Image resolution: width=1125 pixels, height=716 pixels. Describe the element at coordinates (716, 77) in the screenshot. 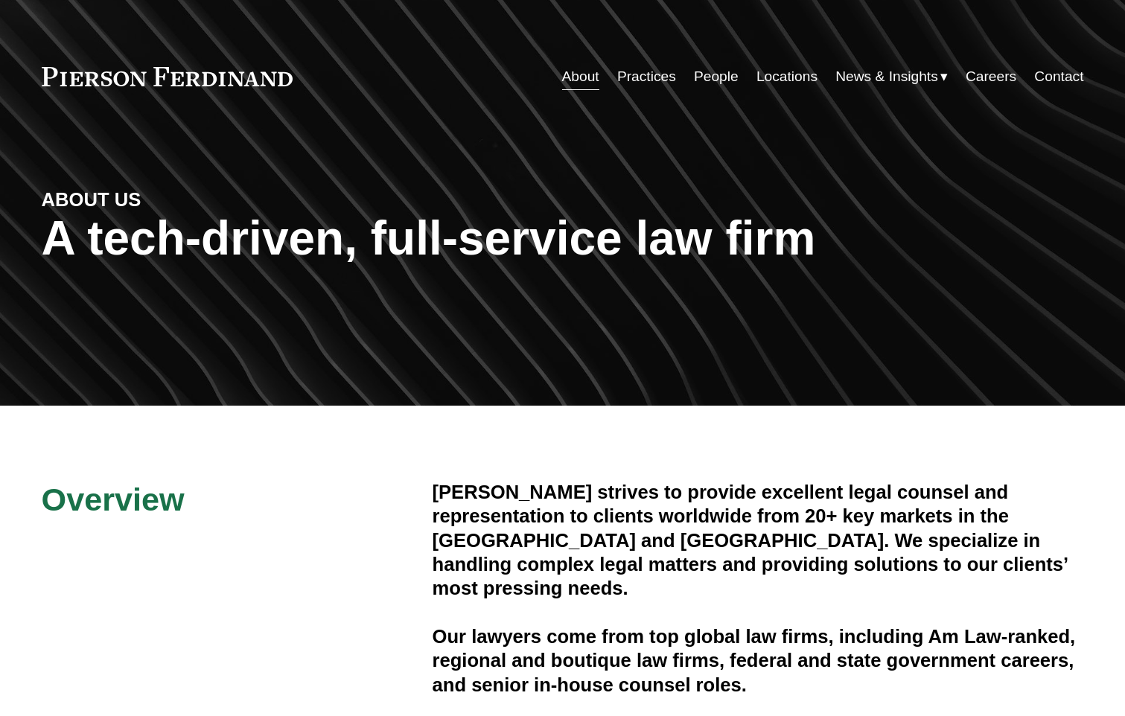

I see `a: People` at that location.